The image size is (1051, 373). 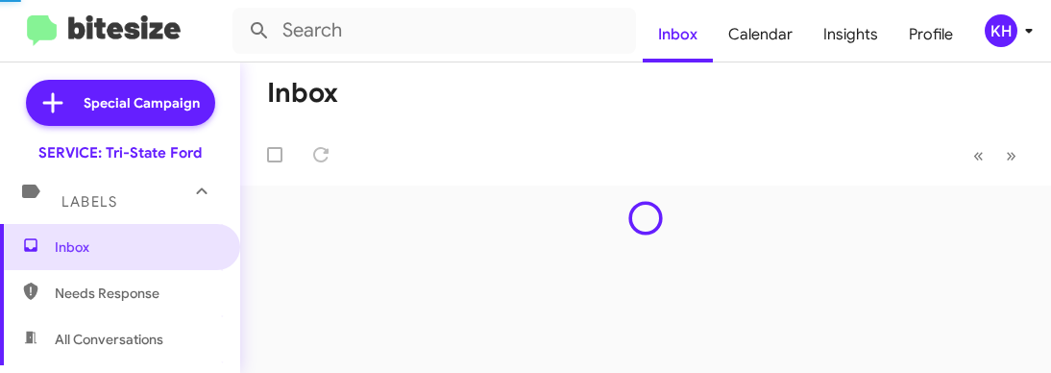 I want to click on span: Special Campaign, so click(x=141, y=103).